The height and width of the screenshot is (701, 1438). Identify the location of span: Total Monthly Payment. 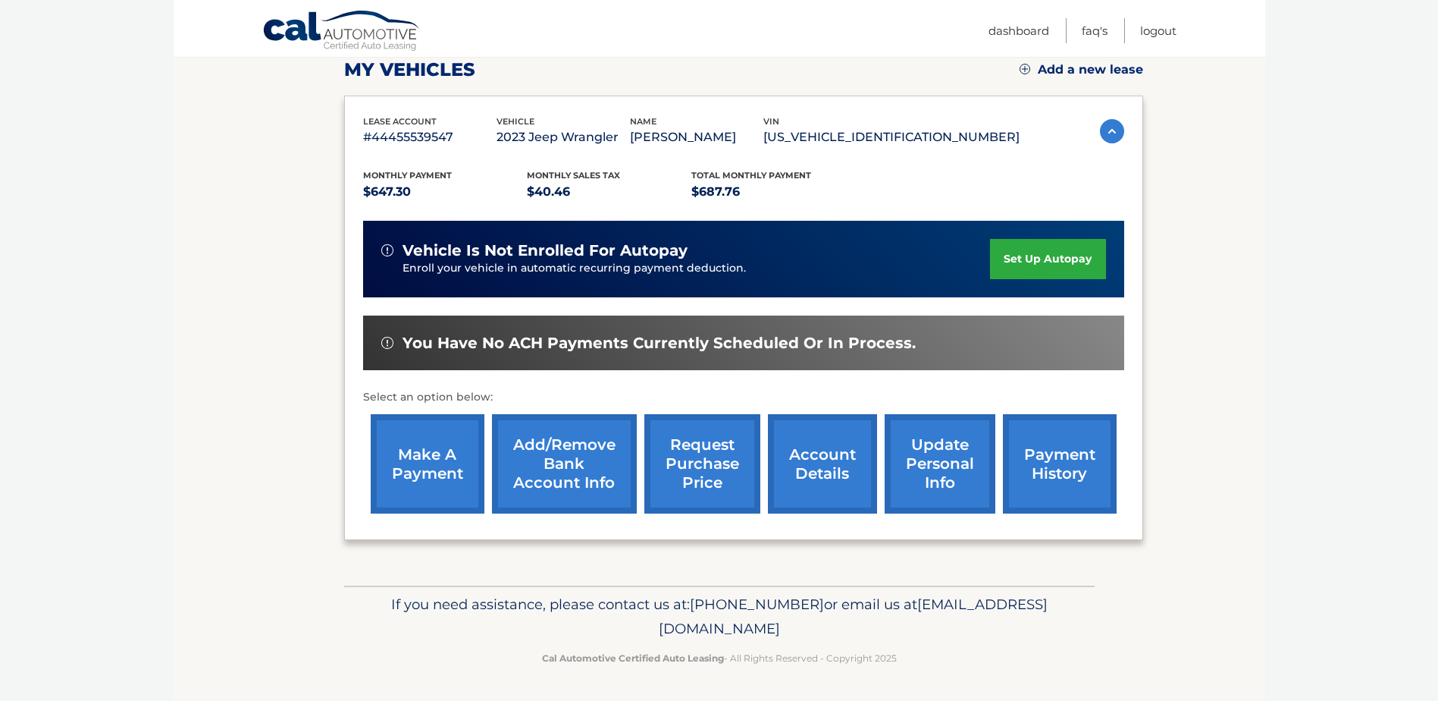
(751, 175).